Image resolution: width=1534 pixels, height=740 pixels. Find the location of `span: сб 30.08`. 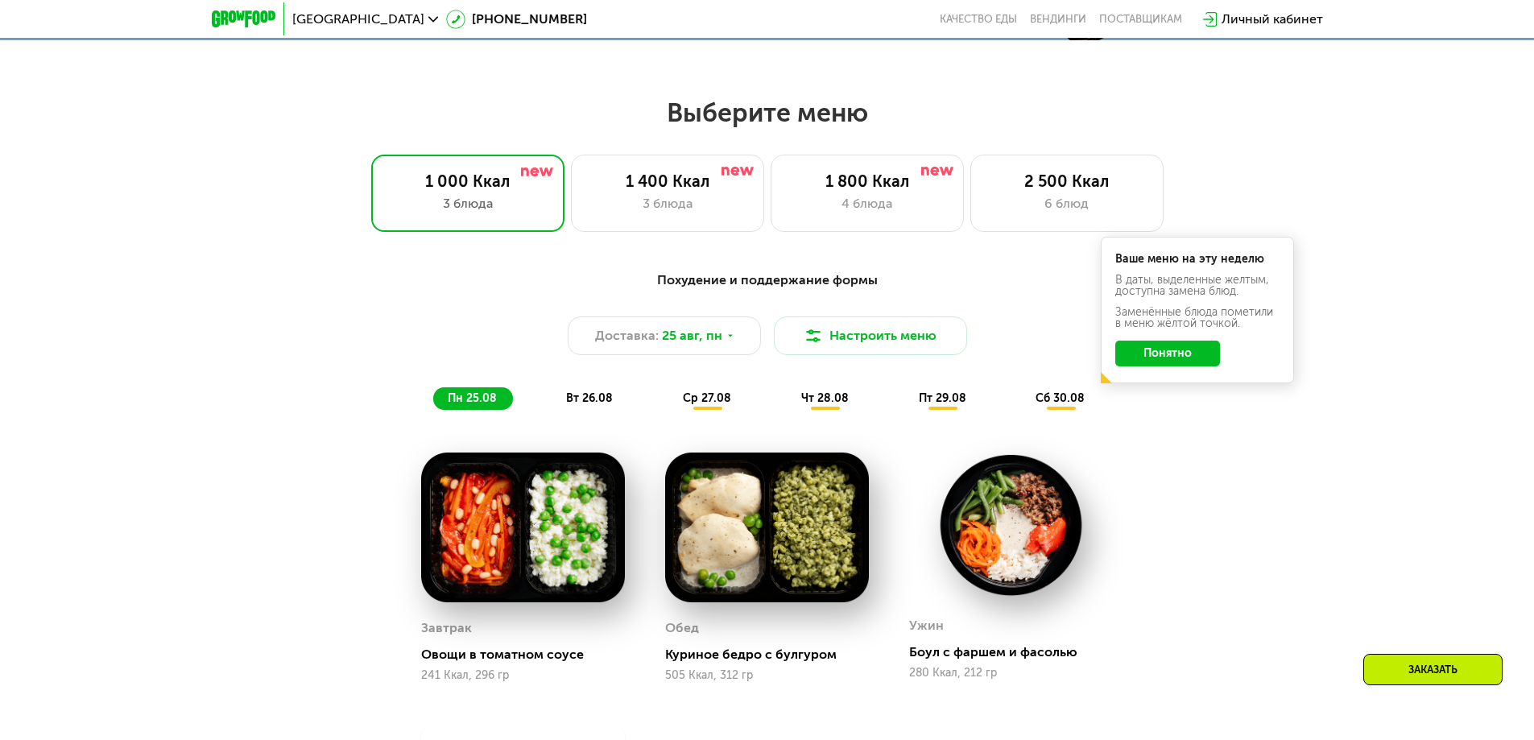

span: сб 30.08 is located at coordinates (1059, 398).